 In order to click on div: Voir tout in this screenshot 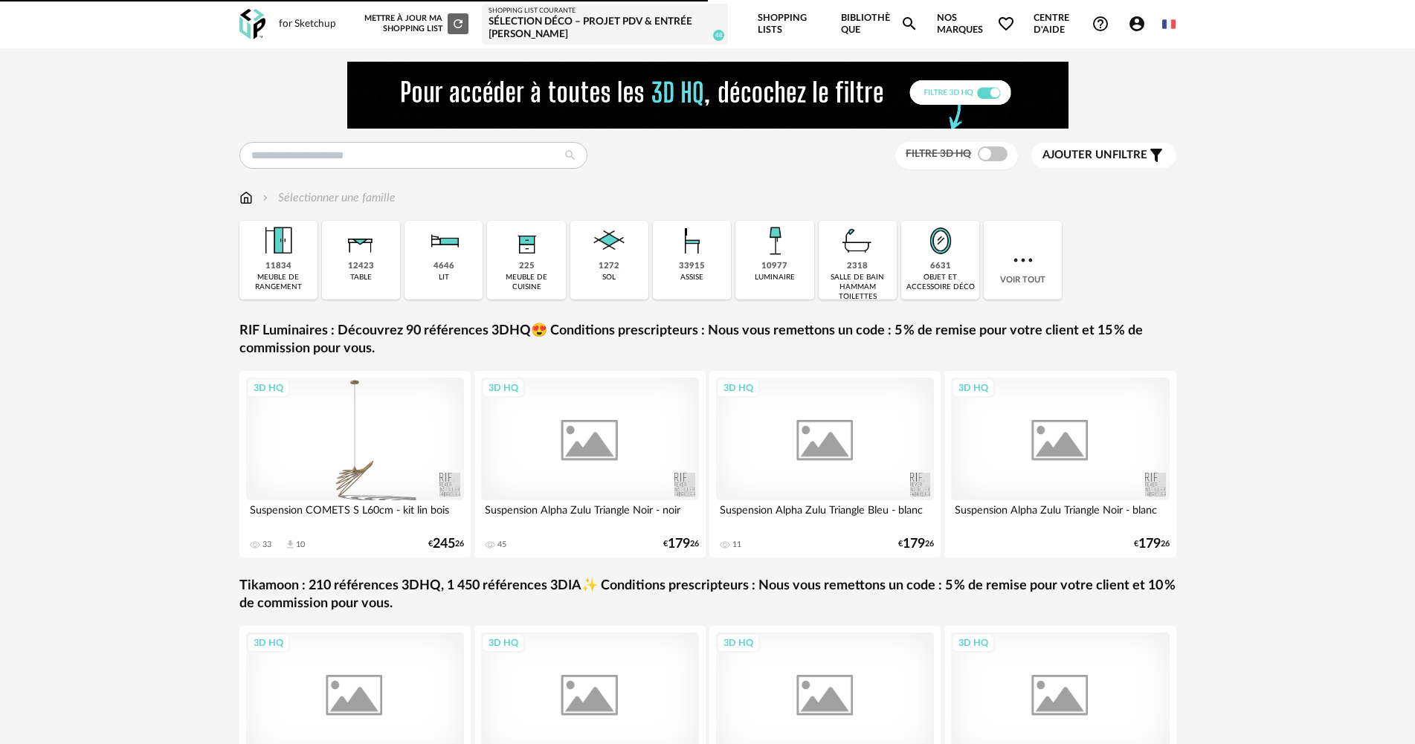, I will do `click(1022, 260)`.